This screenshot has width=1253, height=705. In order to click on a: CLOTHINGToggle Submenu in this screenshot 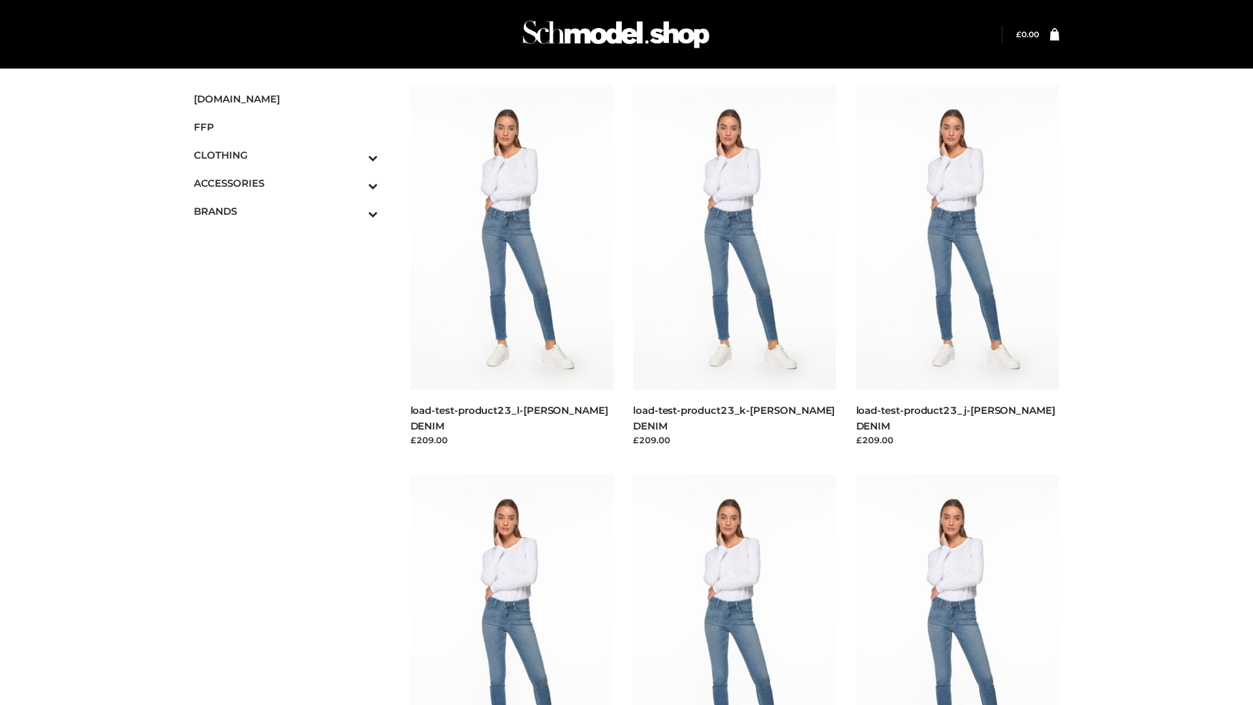, I will do `click(286, 155)`.